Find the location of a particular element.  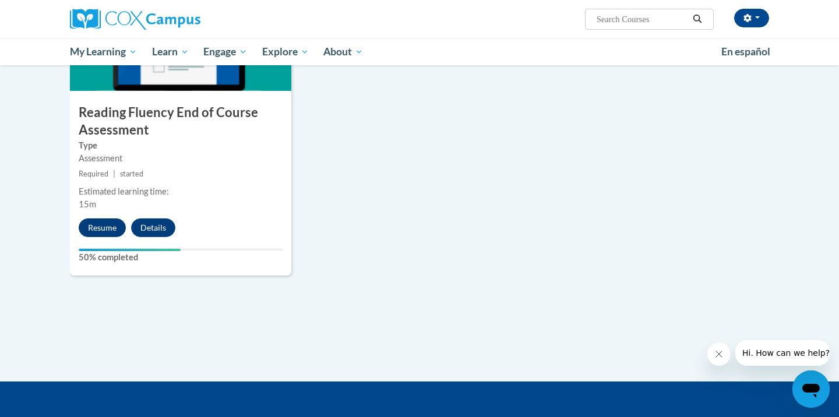

a: Explore is located at coordinates (285, 52).